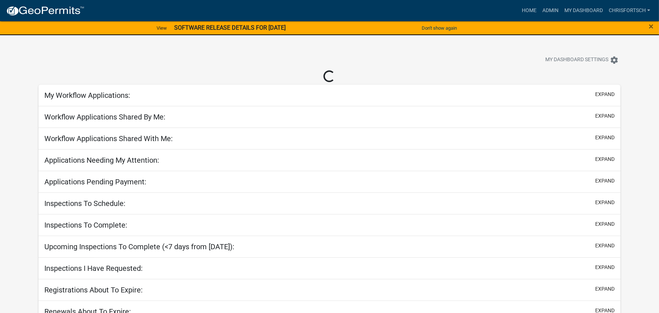  What do you see at coordinates (85, 203) in the screenshot?
I see `h5: Inspections To Schedule:` at bounding box center [85, 203].